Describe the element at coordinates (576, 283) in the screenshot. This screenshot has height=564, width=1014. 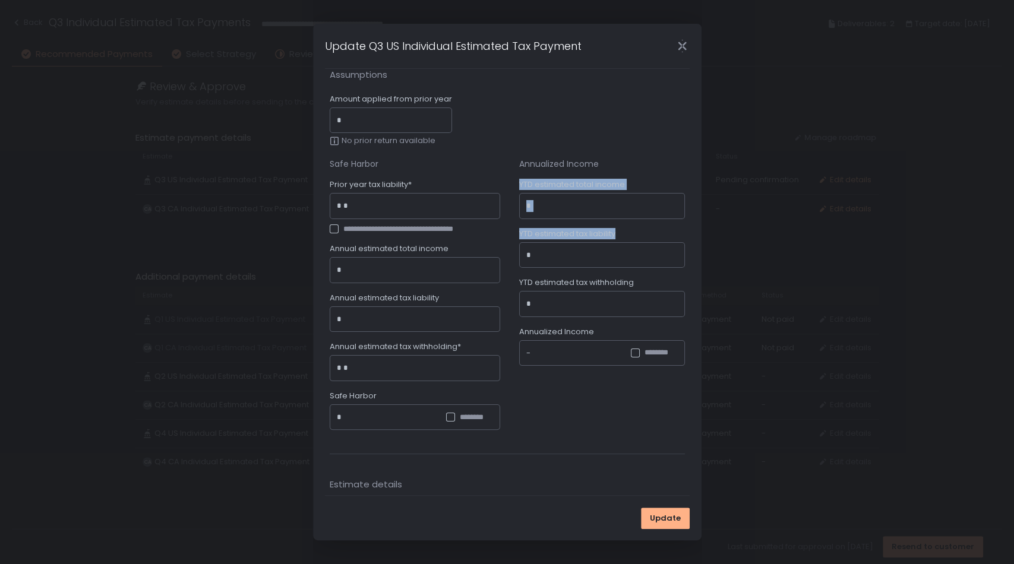
I see `span: YTD estimated tax withholding` at that location.